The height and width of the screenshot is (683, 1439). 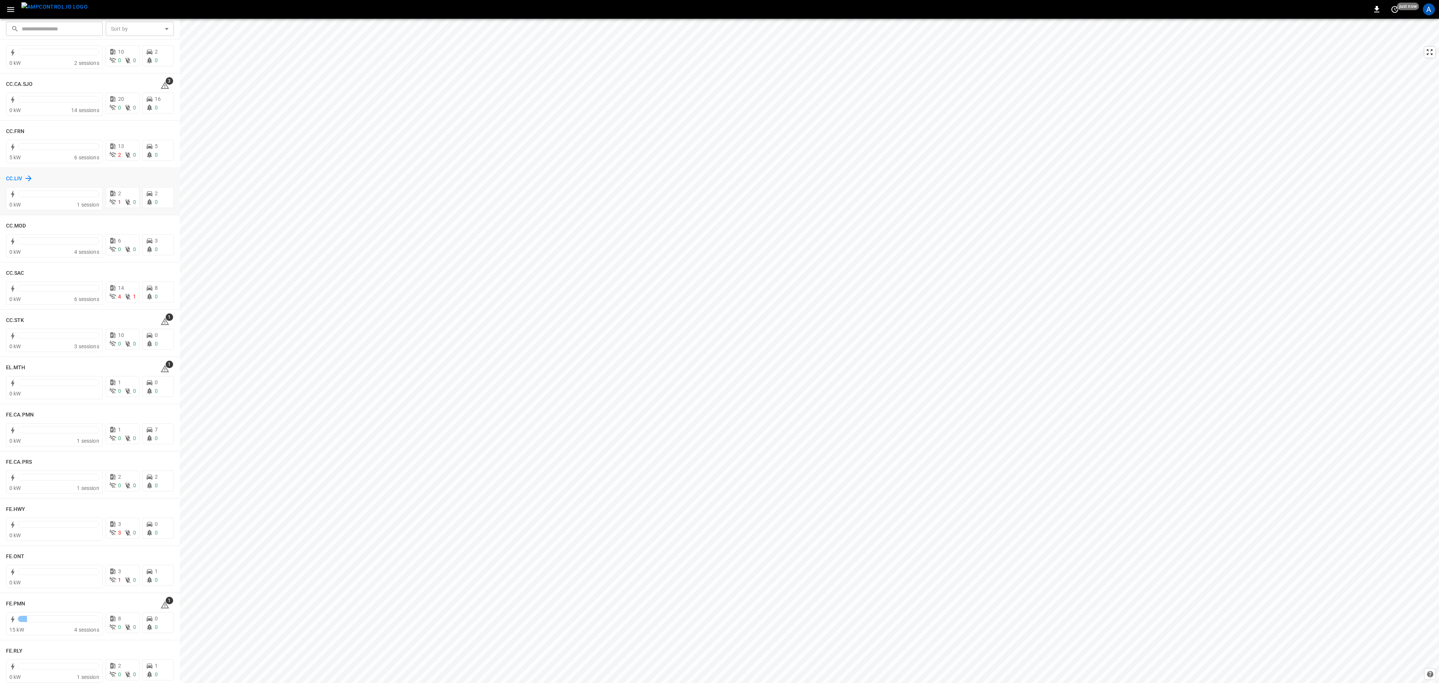 I want to click on h6: FE.HWY, so click(x=16, y=509).